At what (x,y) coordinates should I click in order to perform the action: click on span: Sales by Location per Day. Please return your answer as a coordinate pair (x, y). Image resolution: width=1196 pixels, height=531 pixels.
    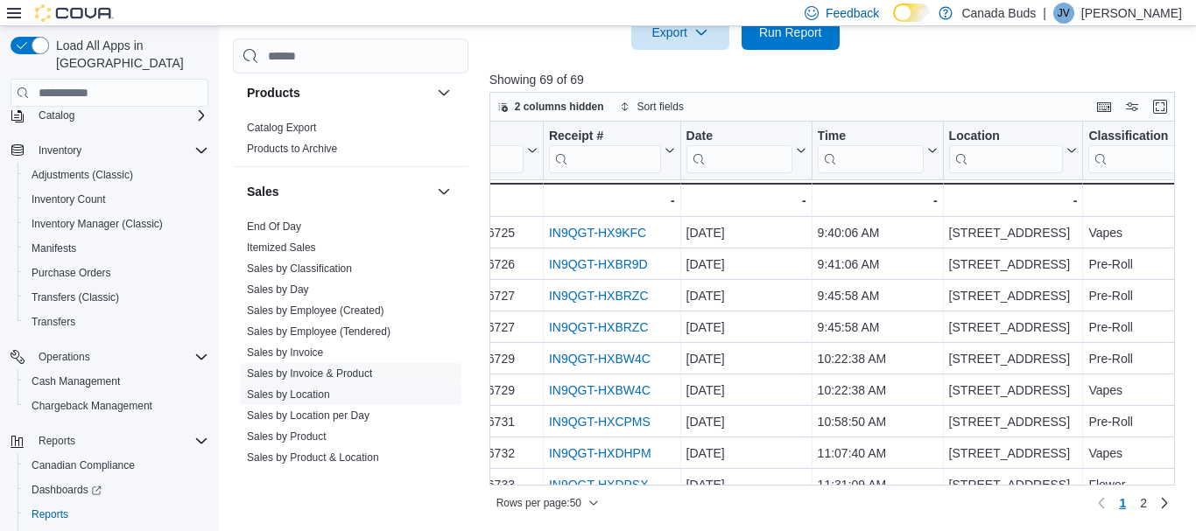
    Looking at the image, I should click on (308, 417).